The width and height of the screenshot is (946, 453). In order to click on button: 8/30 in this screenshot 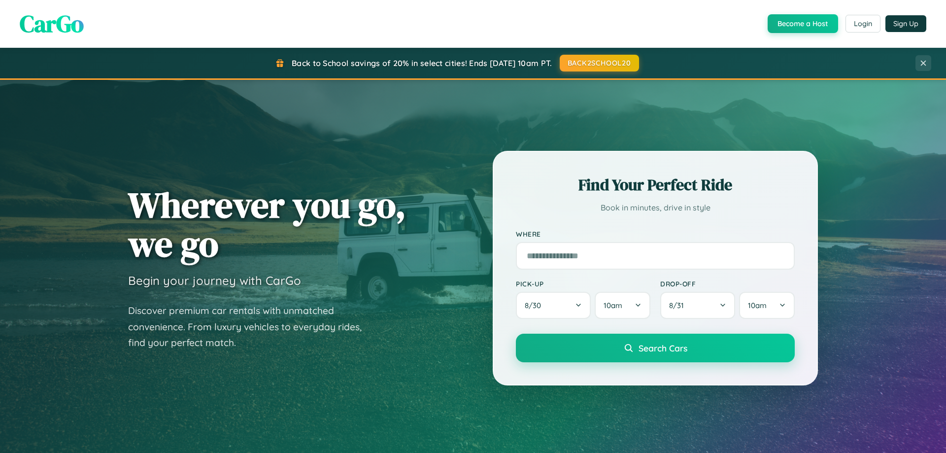, I will do `click(553, 305)`.